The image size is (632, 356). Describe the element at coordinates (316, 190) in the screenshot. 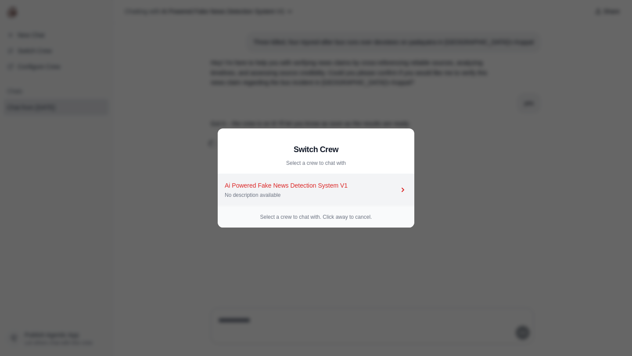

I see `a: Ai Powered Fake News Detection System V1 No description available` at that location.